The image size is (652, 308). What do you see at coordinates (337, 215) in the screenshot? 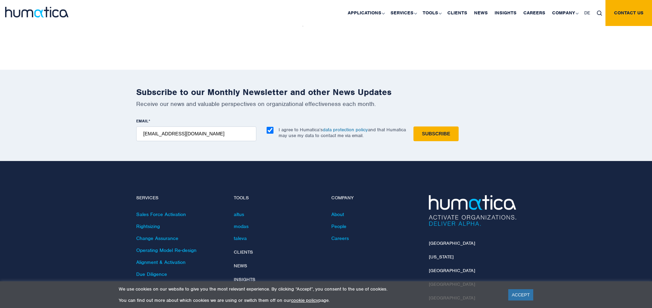
I see `a: About` at bounding box center [337, 215].